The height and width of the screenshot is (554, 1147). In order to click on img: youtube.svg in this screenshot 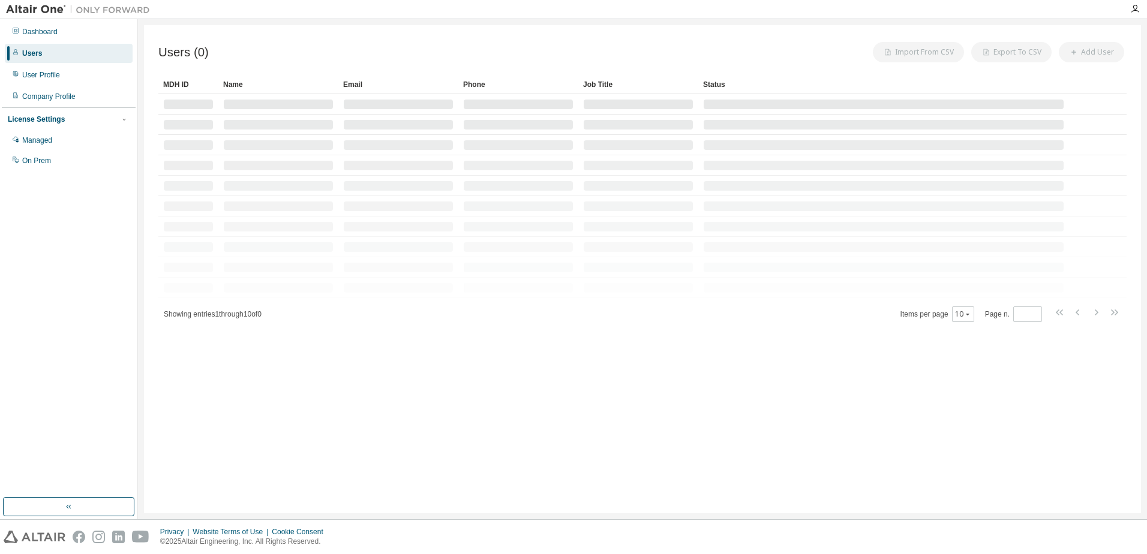, I will do `click(140, 537)`.